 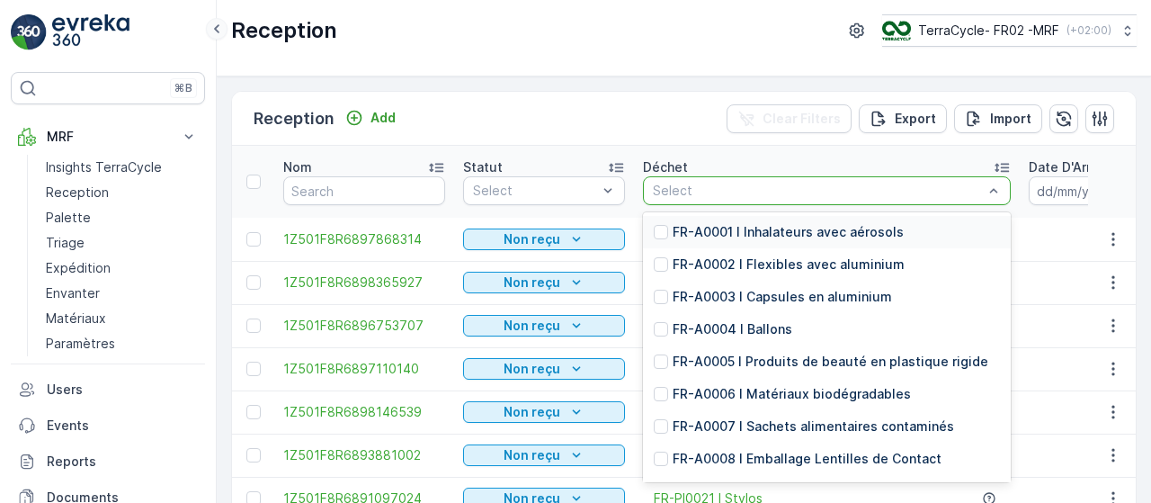 What do you see at coordinates (364, 369) in the screenshot?
I see `a: 1Z501F8R6897110140` at bounding box center [364, 369].